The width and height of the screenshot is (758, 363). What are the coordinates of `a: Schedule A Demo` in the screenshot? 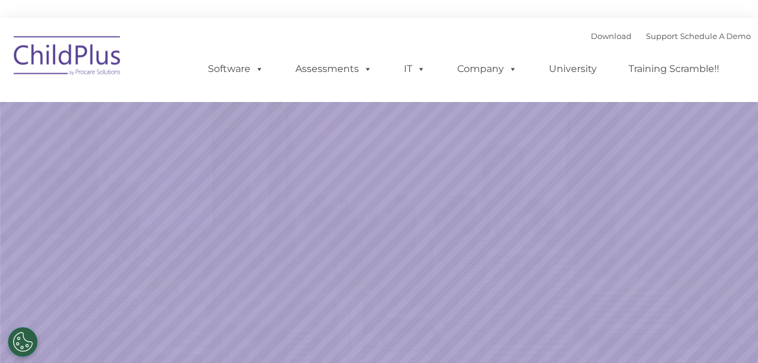 It's located at (716, 36).